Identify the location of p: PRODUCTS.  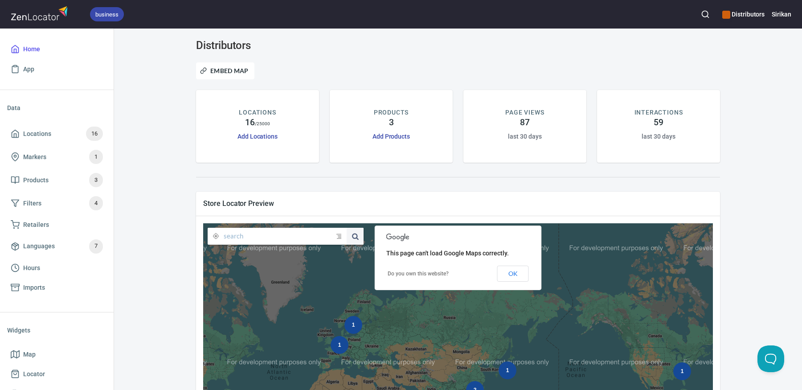
(391, 112).